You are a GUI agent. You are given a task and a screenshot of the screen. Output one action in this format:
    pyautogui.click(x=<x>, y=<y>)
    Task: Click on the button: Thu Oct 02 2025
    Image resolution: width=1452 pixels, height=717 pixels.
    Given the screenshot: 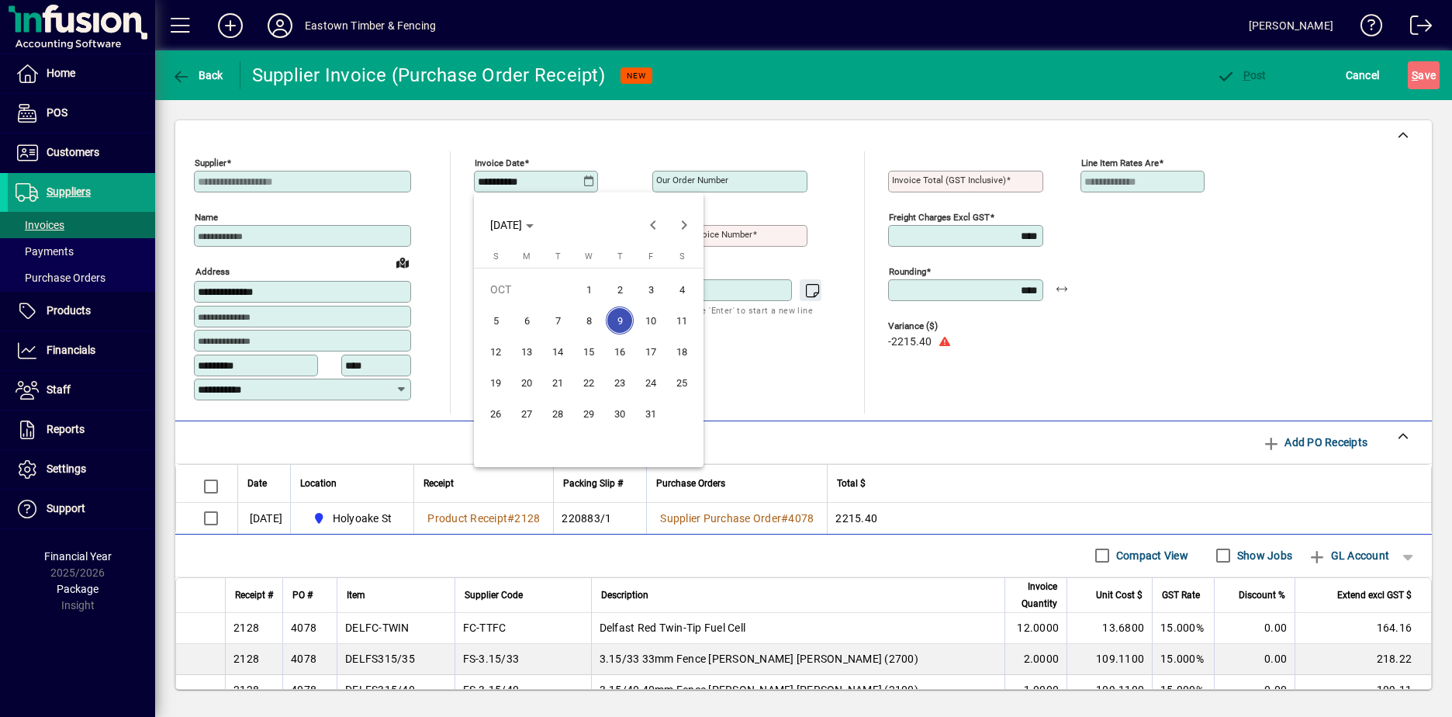 What is the action you would take?
    pyautogui.click(x=620, y=289)
    